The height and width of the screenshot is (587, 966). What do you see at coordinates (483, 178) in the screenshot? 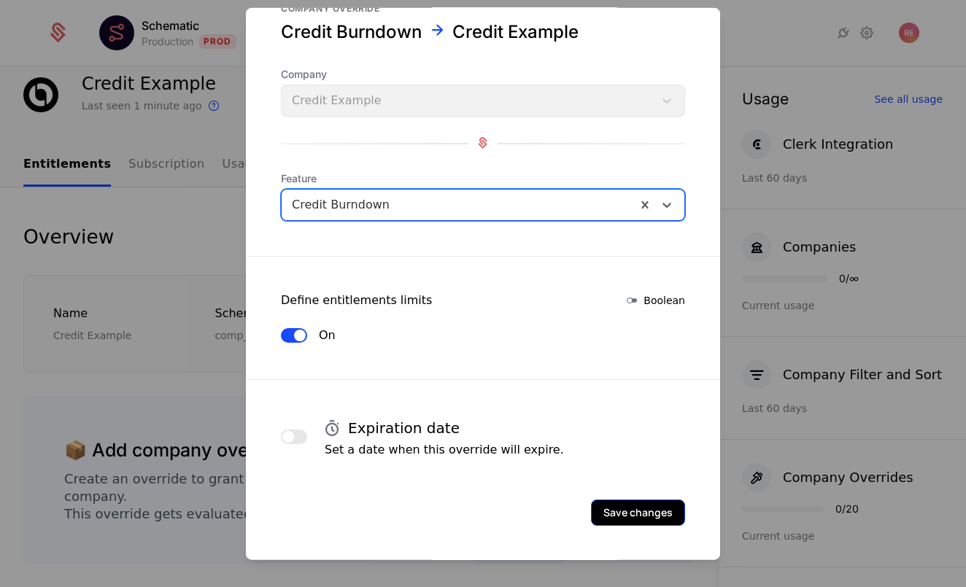
I see `span: Feature` at bounding box center [483, 178].